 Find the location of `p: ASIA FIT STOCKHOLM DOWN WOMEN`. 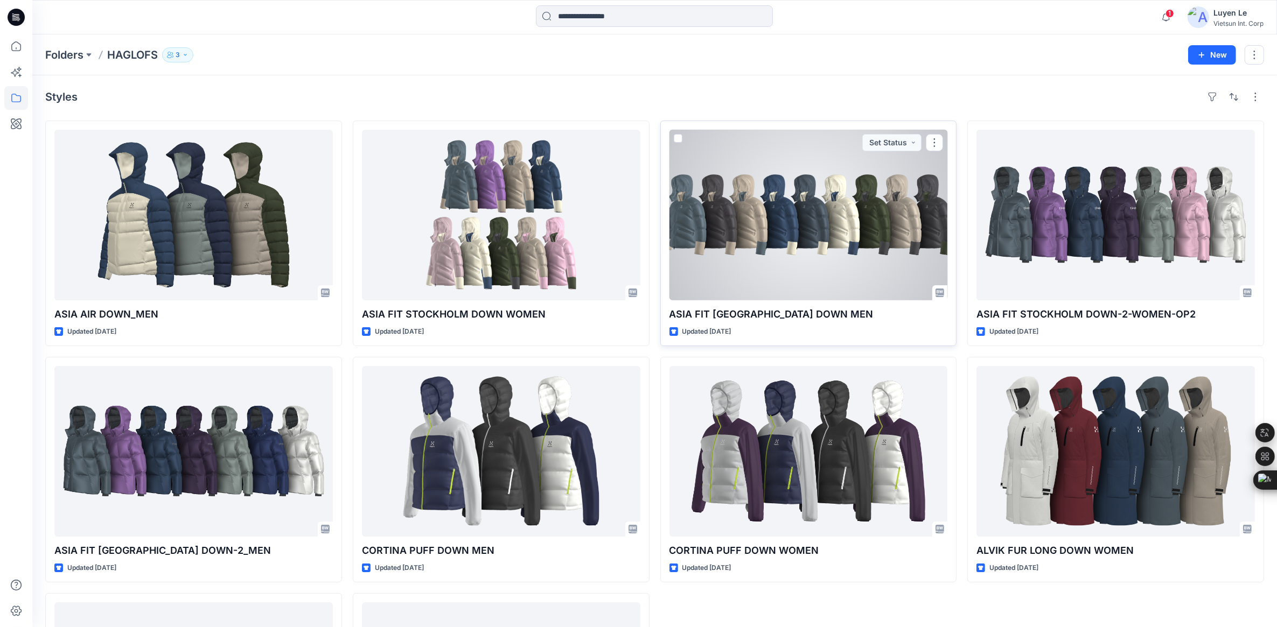

p: ASIA FIT STOCKHOLM DOWN WOMEN is located at coordinates (501, 314).